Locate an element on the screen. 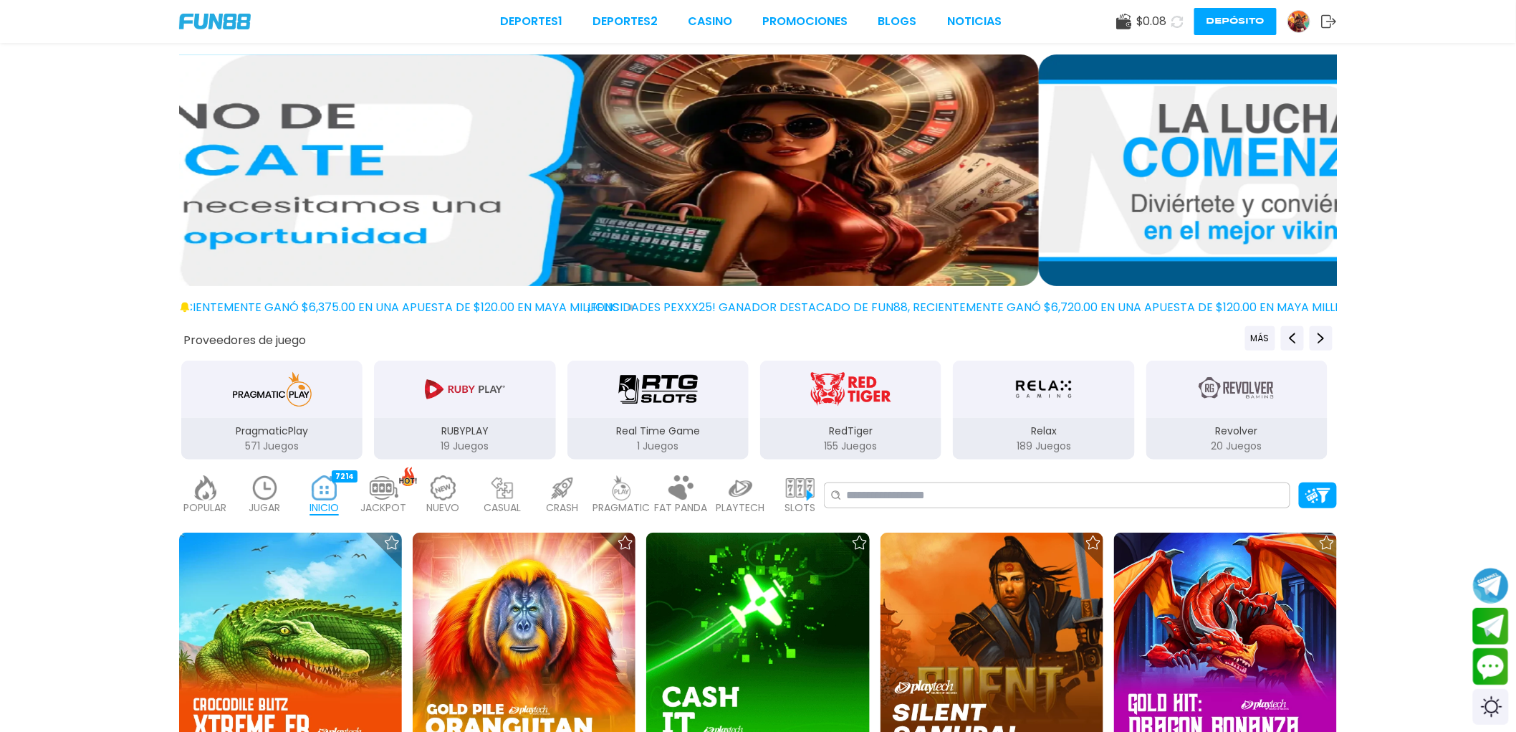 This screenshot has height=732, width=1516. button: RUBYPLAY is located at coordinates (464, 410).